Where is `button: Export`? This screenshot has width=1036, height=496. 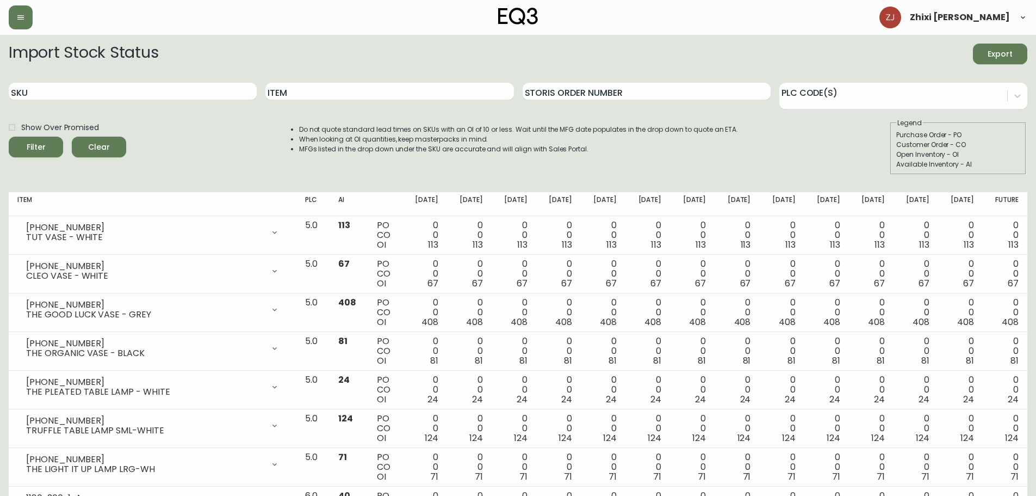 button: Export is located at coordinates (1000, 54).